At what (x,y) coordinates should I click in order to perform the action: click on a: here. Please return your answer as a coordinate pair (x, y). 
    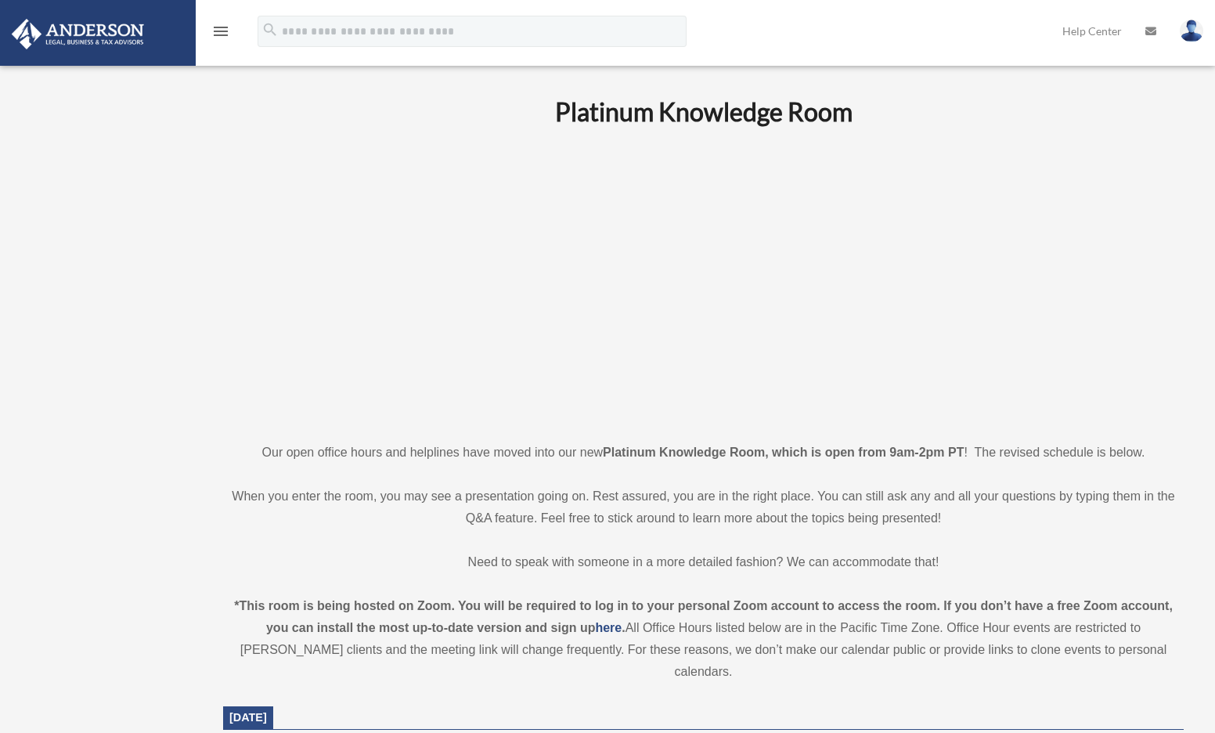
    Looking at the image, I should click on (608, 627).